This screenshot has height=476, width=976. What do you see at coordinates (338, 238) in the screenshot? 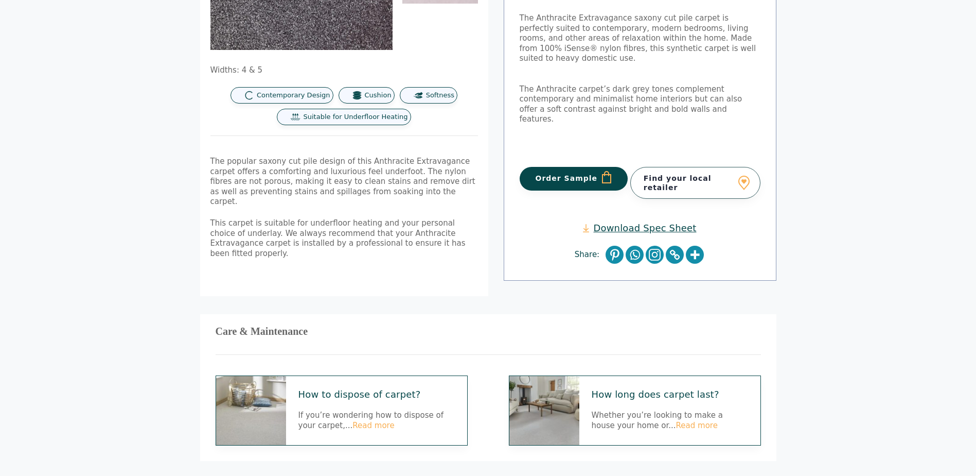
I see `span: This carpet is suitable for underfloor heating and your personal choice of underlay. We always re...` at bounding box center [338, 238].